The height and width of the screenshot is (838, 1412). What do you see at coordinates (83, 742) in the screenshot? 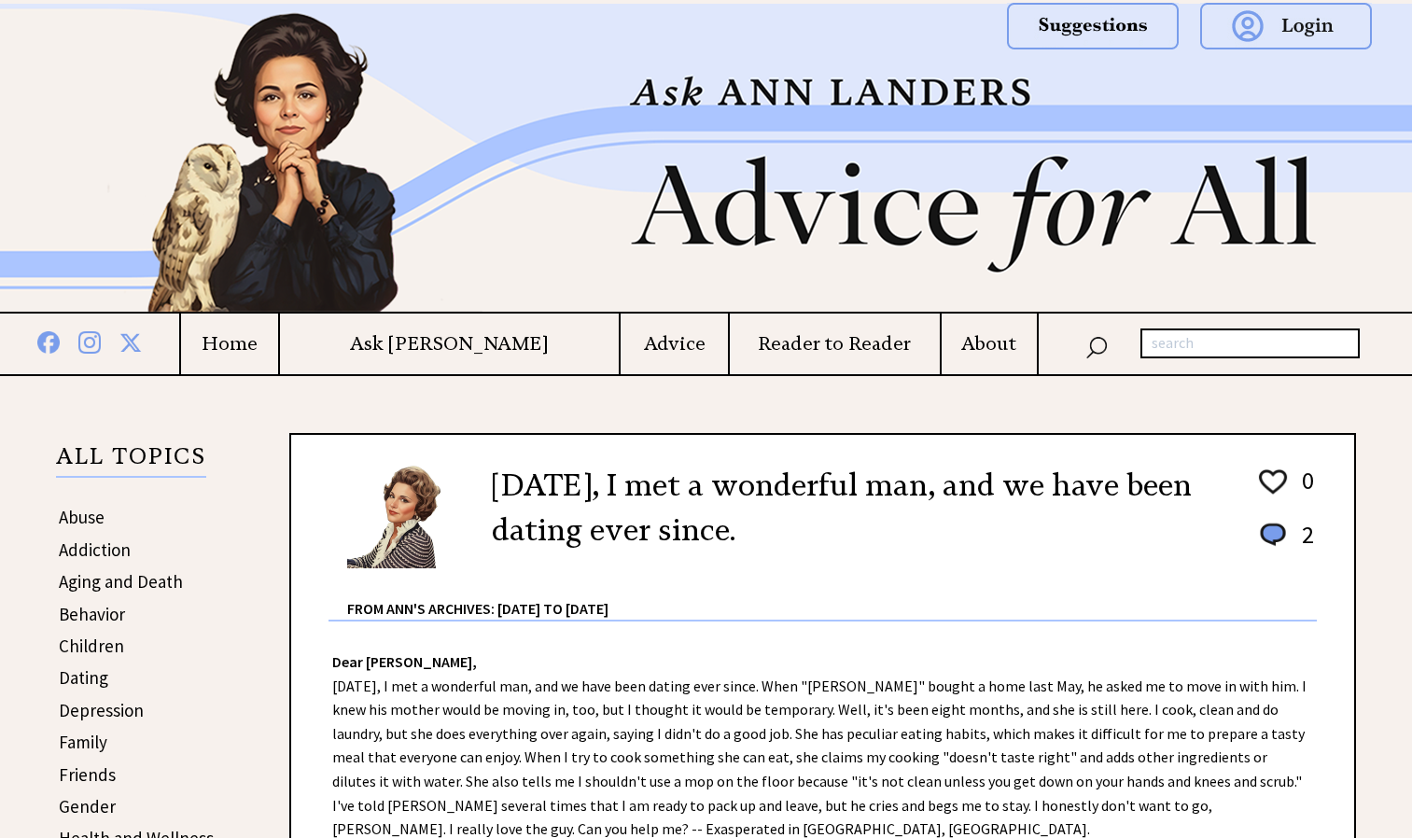
I see `a: Family` at bounding box center [83, 742].